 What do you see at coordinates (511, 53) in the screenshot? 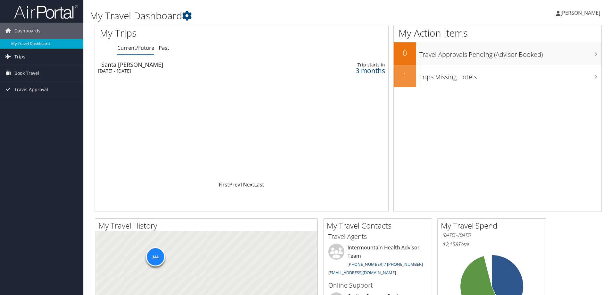
I see `h3: Travel Approvals Pending (Advisor Booked)` at bounding box center [511, 53].